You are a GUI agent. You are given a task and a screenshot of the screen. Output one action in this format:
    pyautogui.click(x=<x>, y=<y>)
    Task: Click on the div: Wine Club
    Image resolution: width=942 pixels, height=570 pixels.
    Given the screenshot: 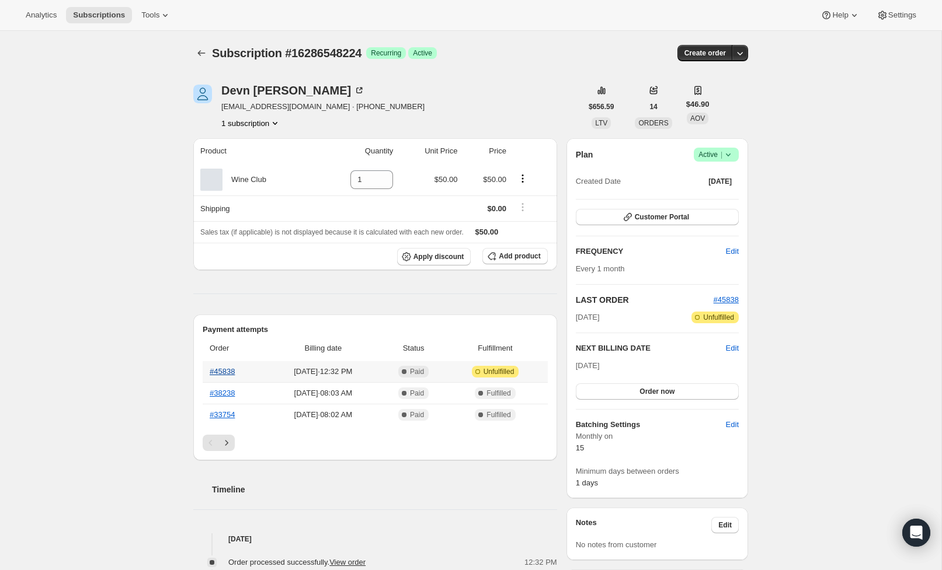 What is the action you would take?
    pyautogui.click(x=244, y=180)
    